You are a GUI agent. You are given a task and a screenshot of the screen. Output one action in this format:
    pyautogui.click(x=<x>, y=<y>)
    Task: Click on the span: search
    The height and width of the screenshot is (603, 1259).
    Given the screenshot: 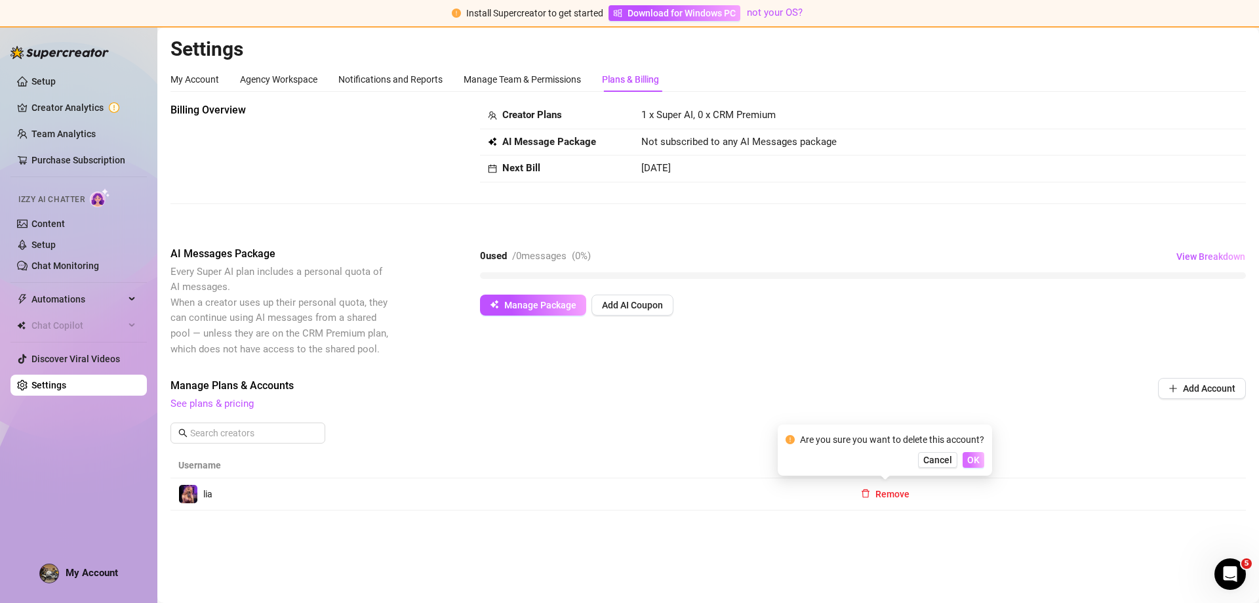 What is the action you would take?
    pyautogui.click(x=183, y=433)
    